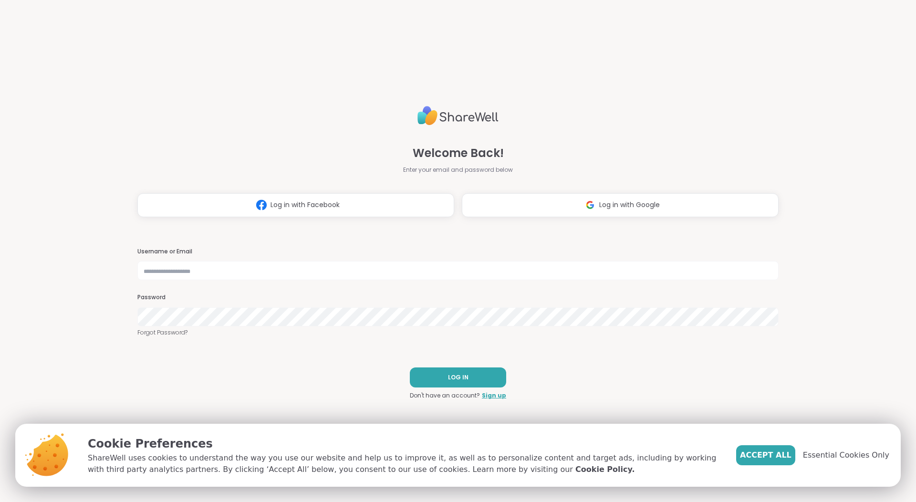 The height and width of the screenshot is (502, 916). What do you see at coordinates (620, 205) in the screenshot?
I see `button: Log in with Google` at bounding box center [620, 205].